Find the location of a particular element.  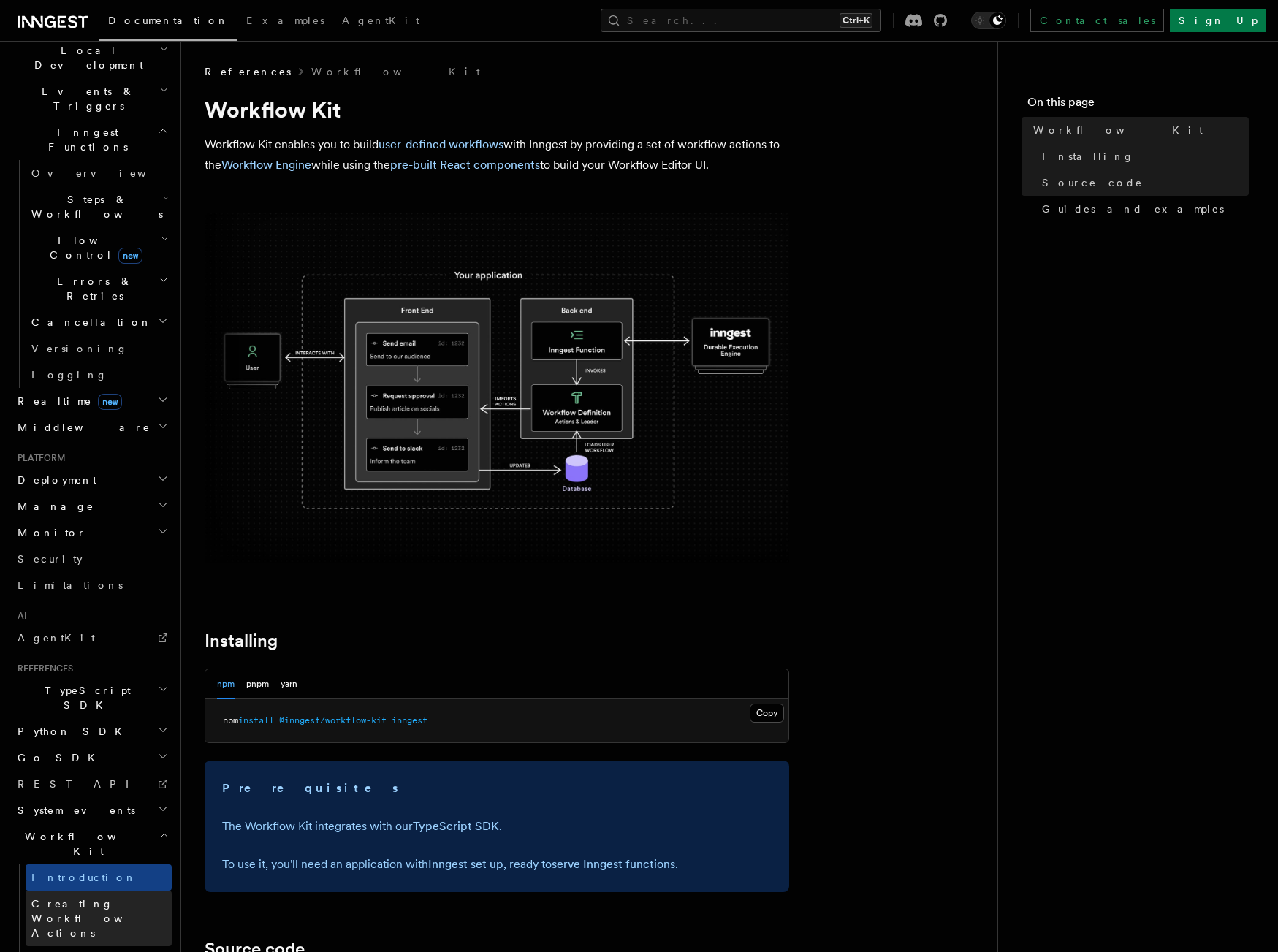

button: System events is located at coordinates (91, 810).